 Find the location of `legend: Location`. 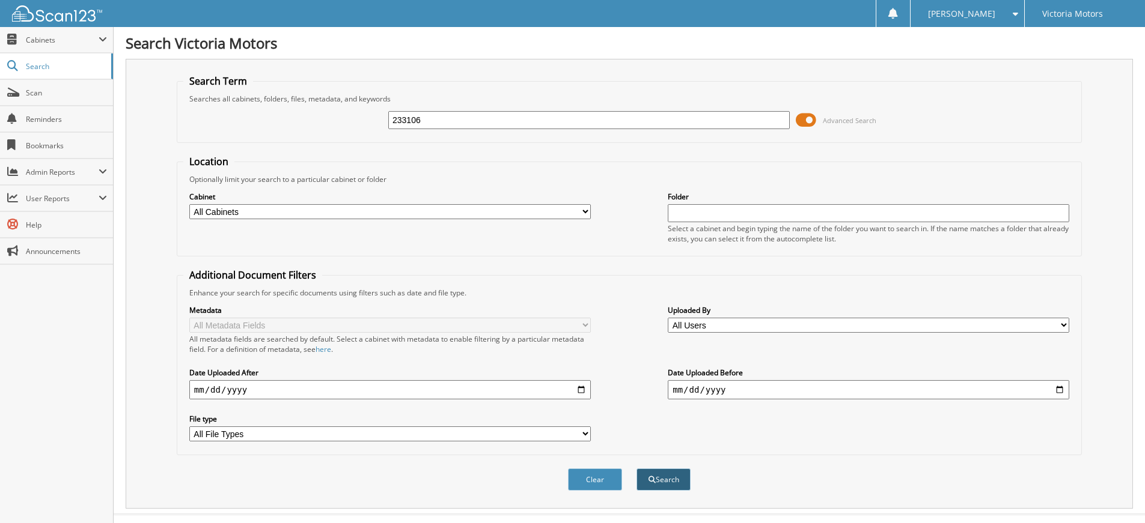

legend: Location is located at coordinates (209, 162).